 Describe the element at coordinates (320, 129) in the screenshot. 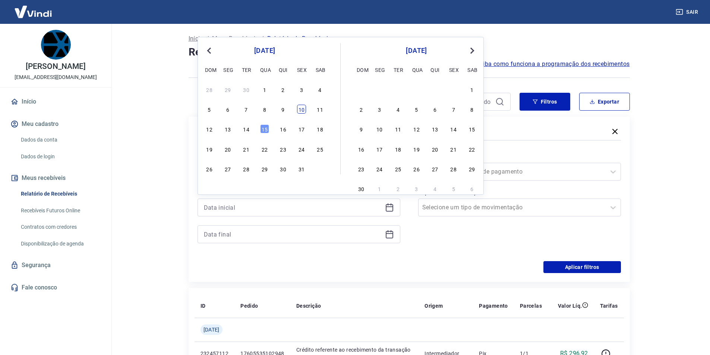

I see `div: Choose sábado, 18 de outubro de 2025` at that location.